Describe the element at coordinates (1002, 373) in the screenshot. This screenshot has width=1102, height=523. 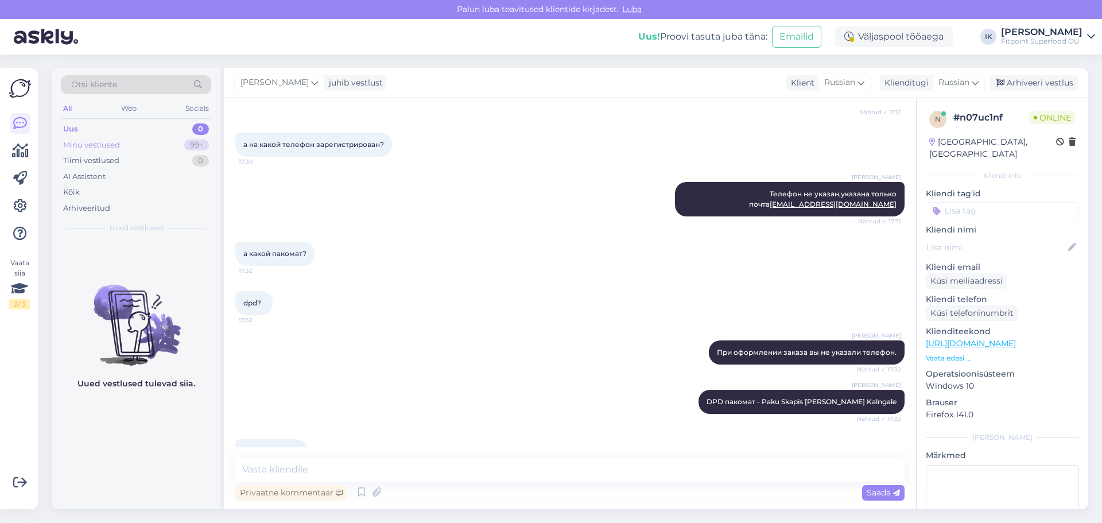
I see `p: Operatsioonisüsteem` at that location.